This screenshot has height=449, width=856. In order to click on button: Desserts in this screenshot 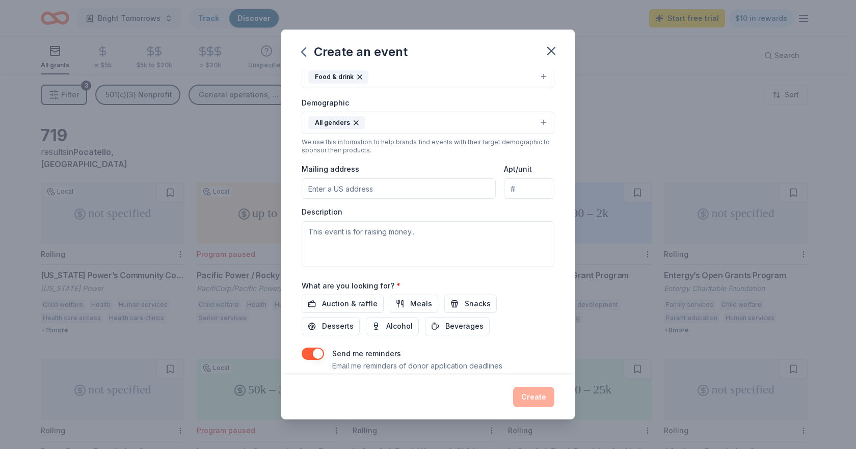, I will do `click(331, 326)`.